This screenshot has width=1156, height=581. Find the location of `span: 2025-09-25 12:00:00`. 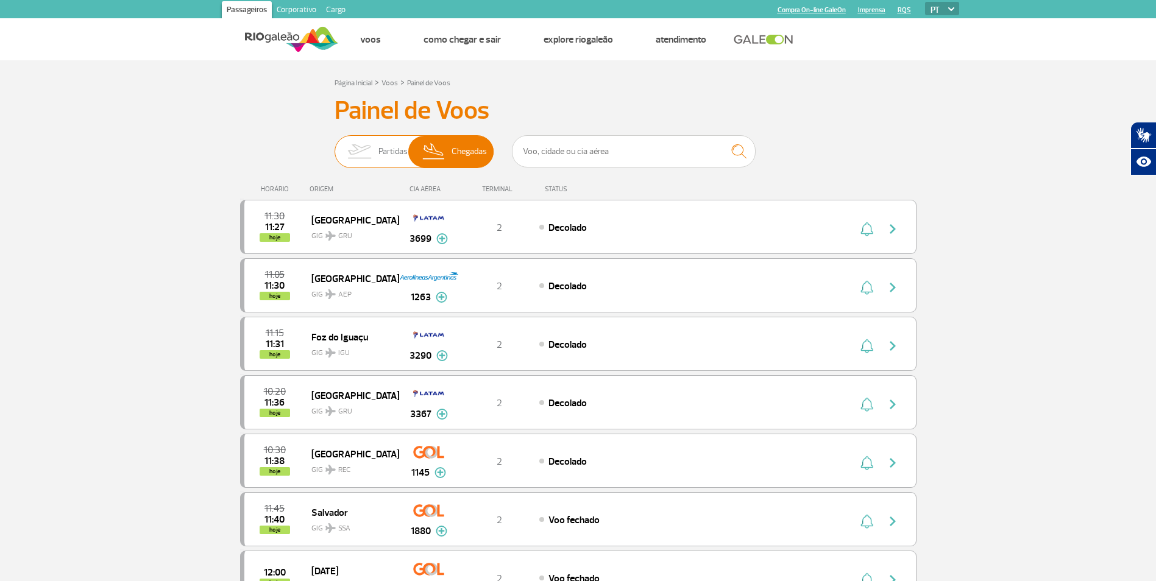

span: 2025-09-25 12:00:00 is located at coordinates (275, 573).